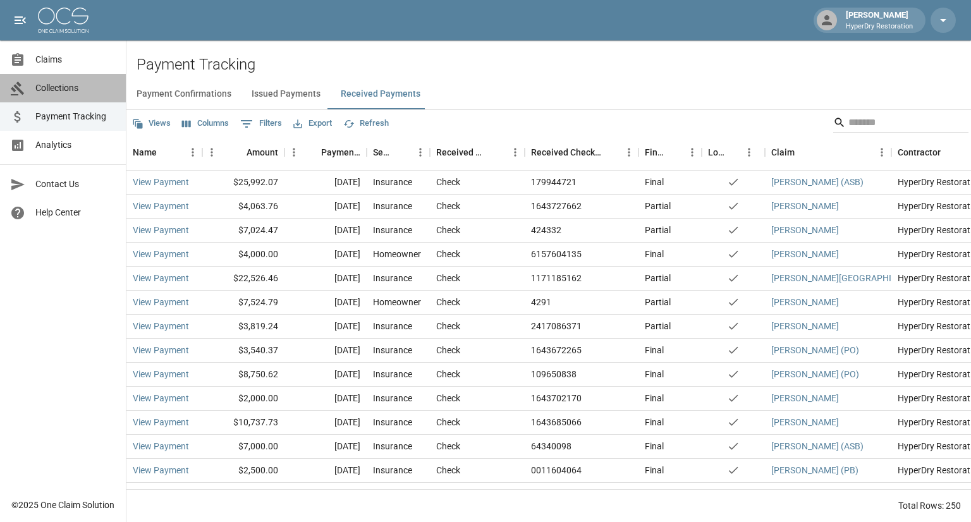  I want to click on span: Help Center, so click(75, 212).